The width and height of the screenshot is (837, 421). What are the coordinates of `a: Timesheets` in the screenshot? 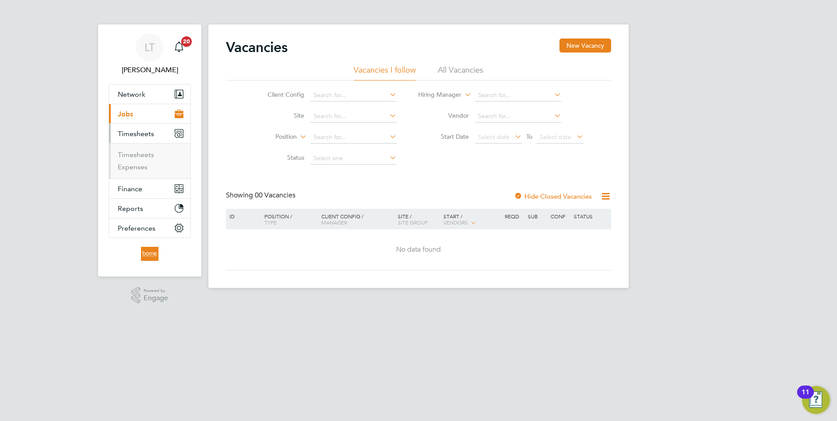 It's located at (136, 154).